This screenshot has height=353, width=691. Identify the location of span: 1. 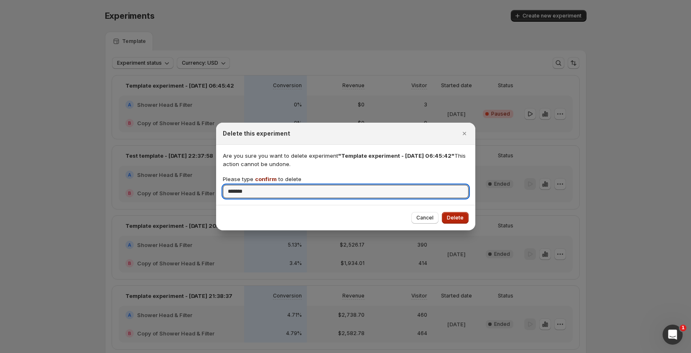
(683, 328).